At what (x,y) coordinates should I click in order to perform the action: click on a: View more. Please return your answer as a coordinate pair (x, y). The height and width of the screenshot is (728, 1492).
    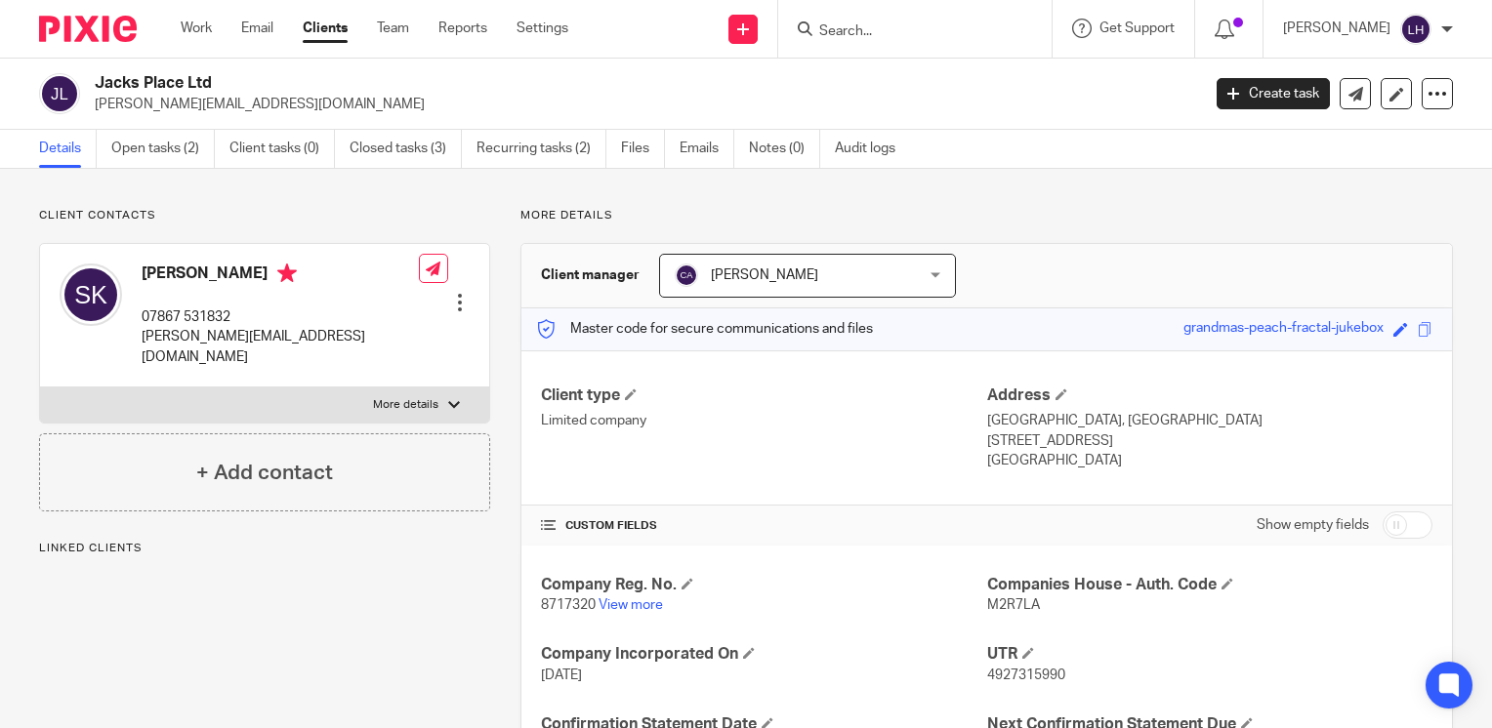
    Looking at the image, I should click on (631, 605).